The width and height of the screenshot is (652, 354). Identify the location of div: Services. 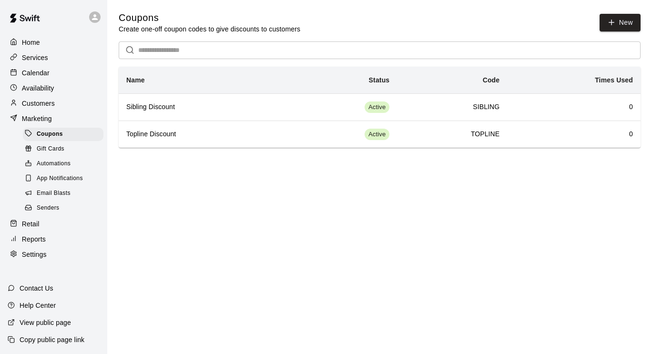
(53, 58).